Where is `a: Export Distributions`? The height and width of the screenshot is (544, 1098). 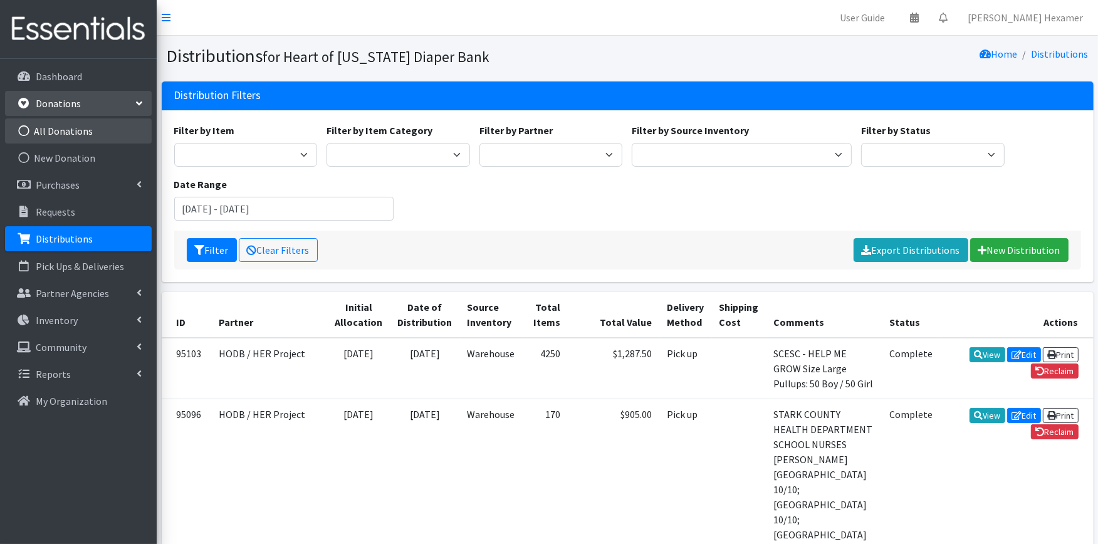 a: Export Distributions is located at coordinates (911, 250).